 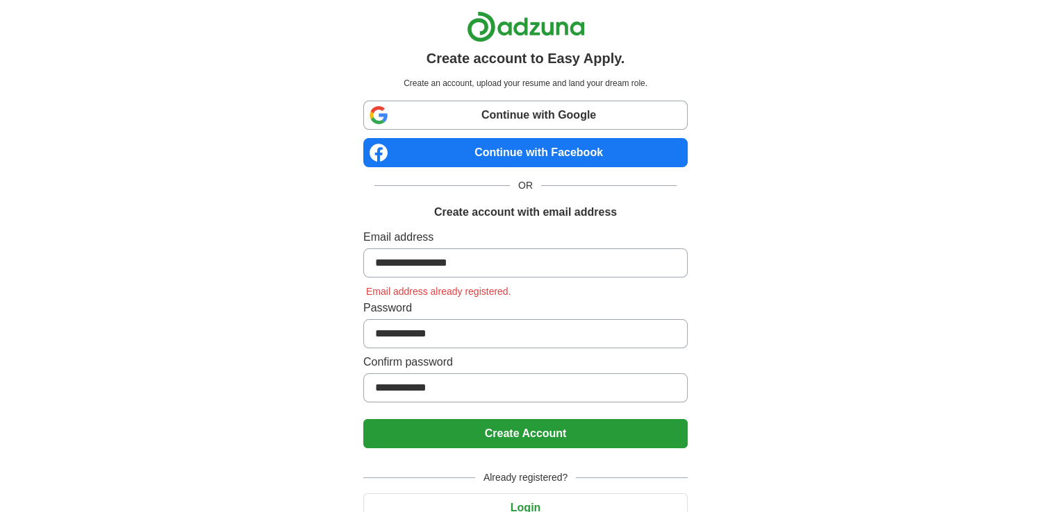 I want to click on label: Confirm password, so click(x=525, y=362).